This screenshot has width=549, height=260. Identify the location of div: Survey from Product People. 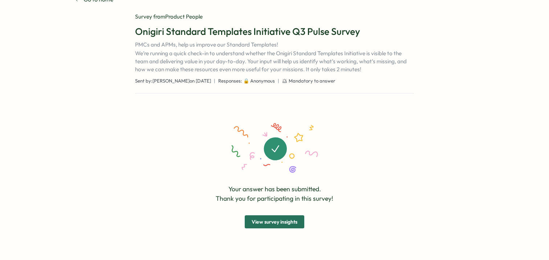
(275, 17).